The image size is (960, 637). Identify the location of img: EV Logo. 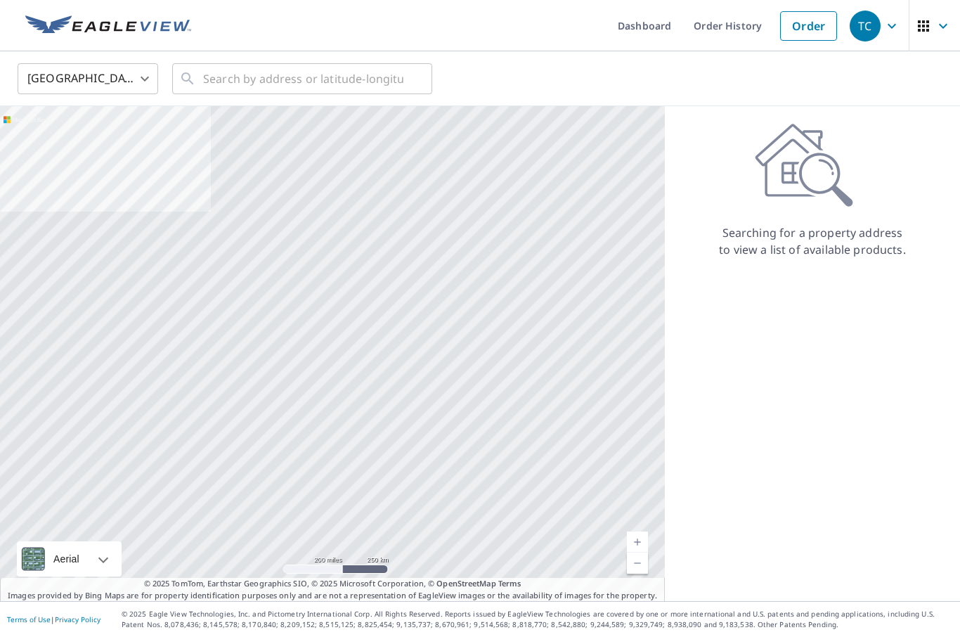
(108, 26).